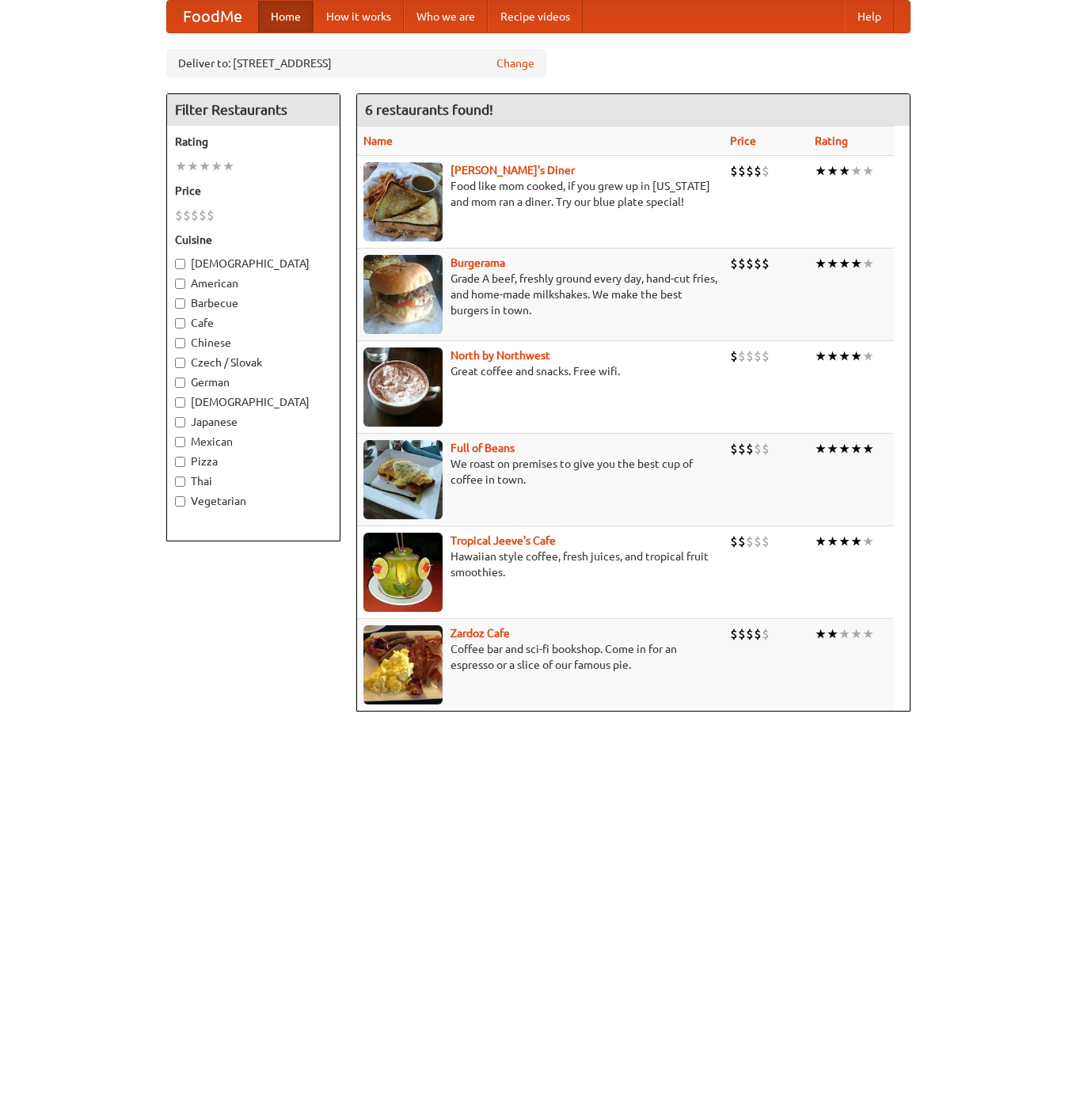 This screenshot has height=1120, width=1076. I want to click on input: Barbecue, so click(180, 303).